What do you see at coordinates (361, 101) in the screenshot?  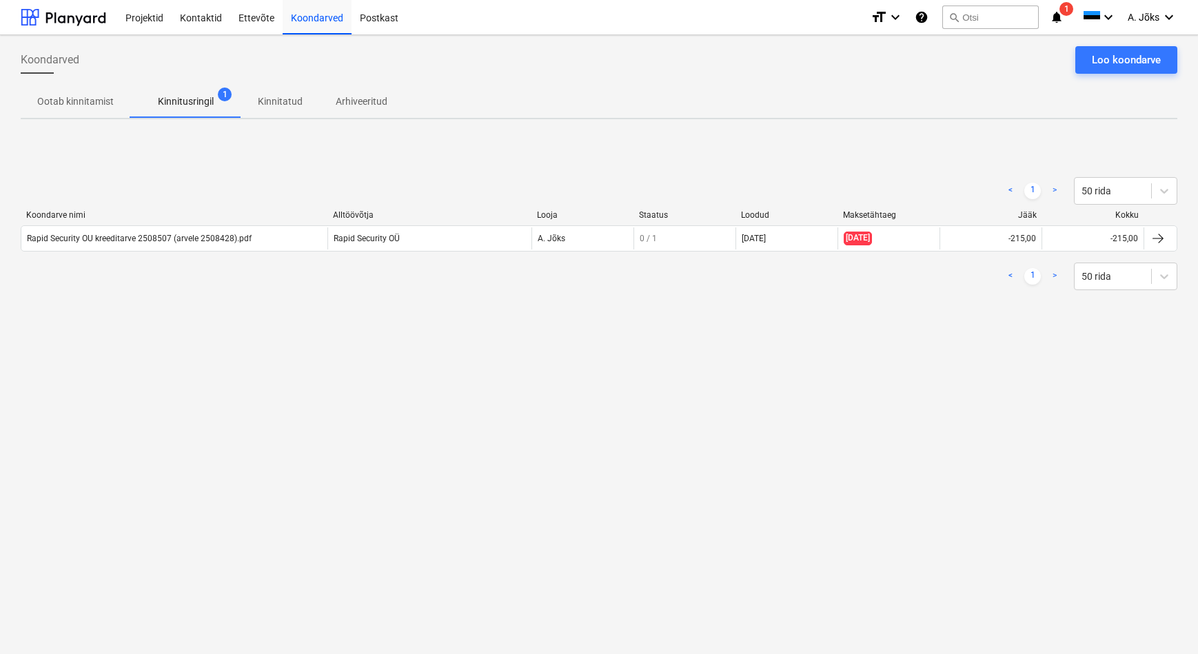 I see `p: Arhiveeritud` at bounding box center [361, 101].